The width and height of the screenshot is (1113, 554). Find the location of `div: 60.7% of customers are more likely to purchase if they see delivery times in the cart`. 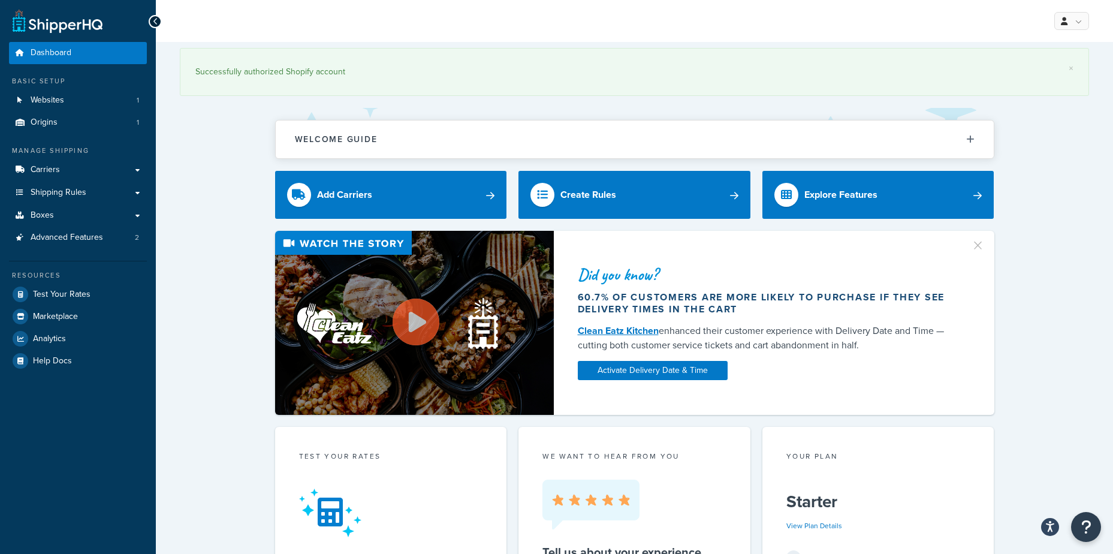

div: 60.7% of customers are more likely to purchase if they see delivery times in the cart is located at coordinates (767, 303).